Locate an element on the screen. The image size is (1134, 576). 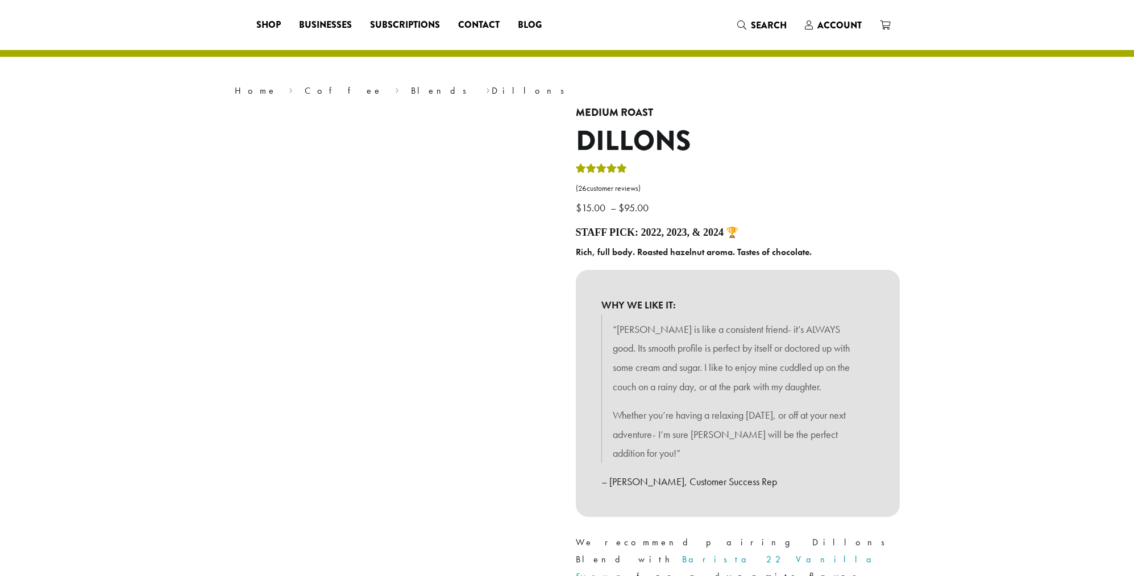
a: Businesses is located at coordinates (325, 25).